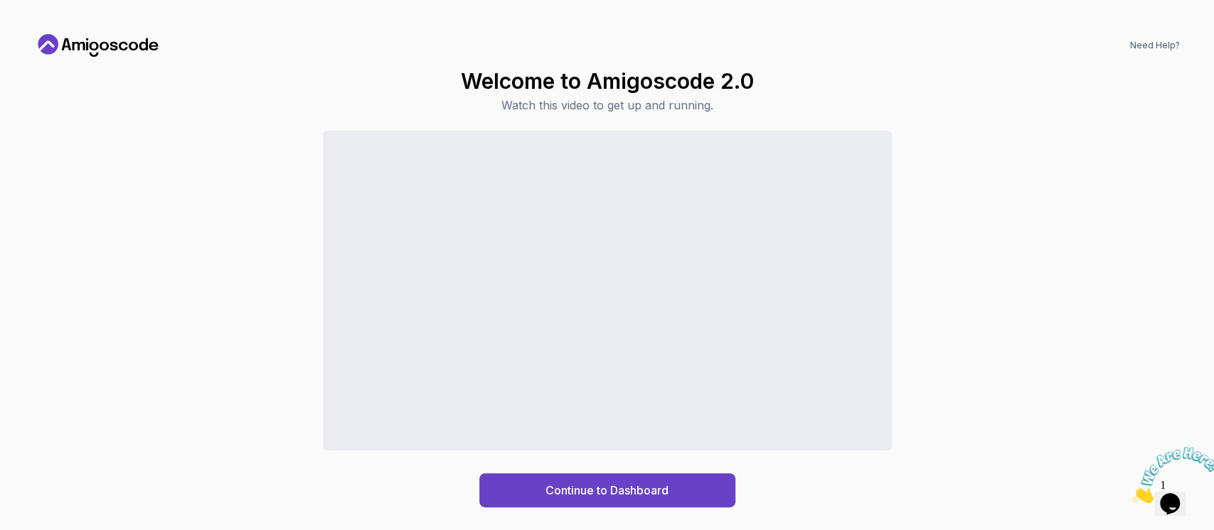  Describe the element at coordinates (1155, 46) in the screenshot. I see `a: Need Help?` at that location.